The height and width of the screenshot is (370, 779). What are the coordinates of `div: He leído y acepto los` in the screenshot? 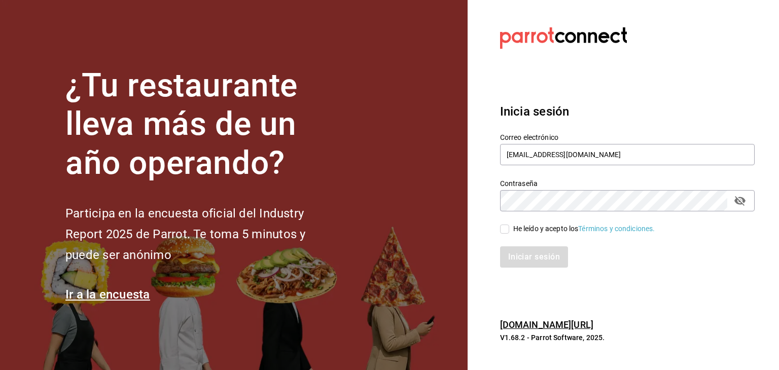 It's located at (584, 229).